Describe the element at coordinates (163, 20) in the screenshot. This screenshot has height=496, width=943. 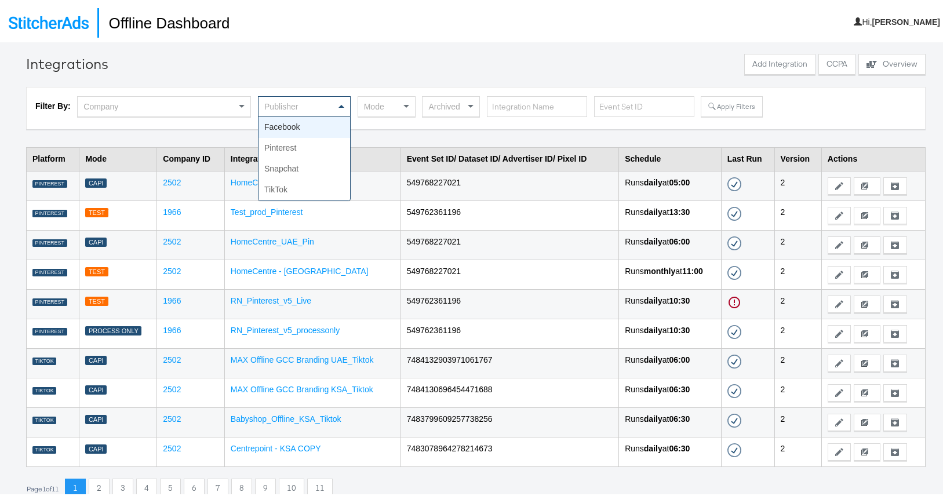
I see `h1: Offline Dashboard` at that location.